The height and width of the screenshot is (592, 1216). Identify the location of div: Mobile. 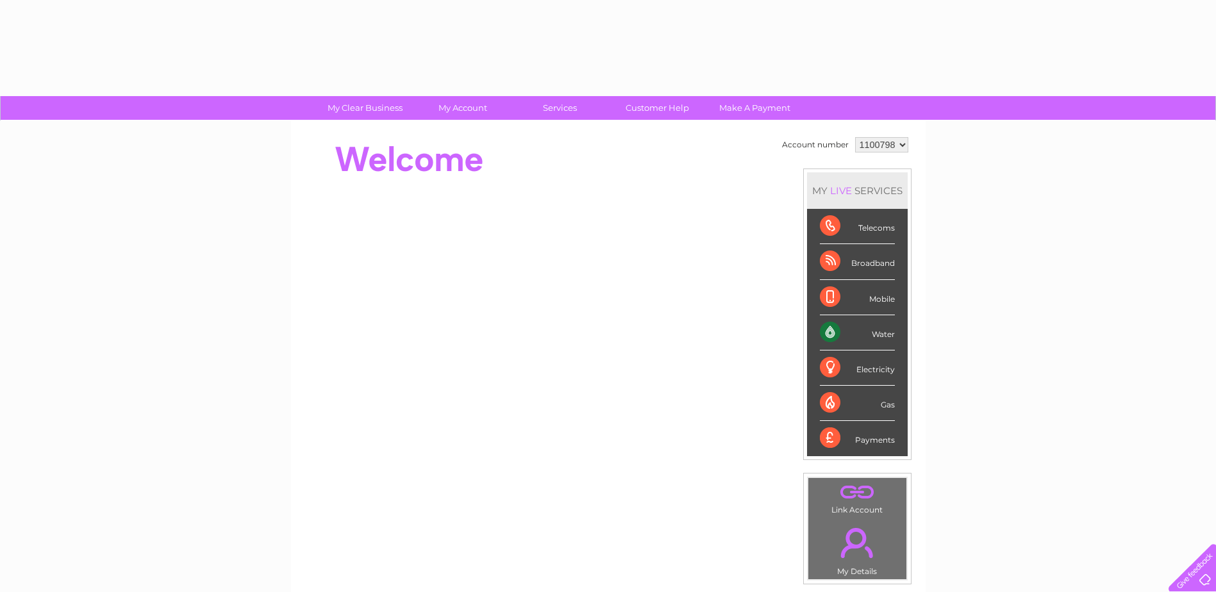
(857, 297).